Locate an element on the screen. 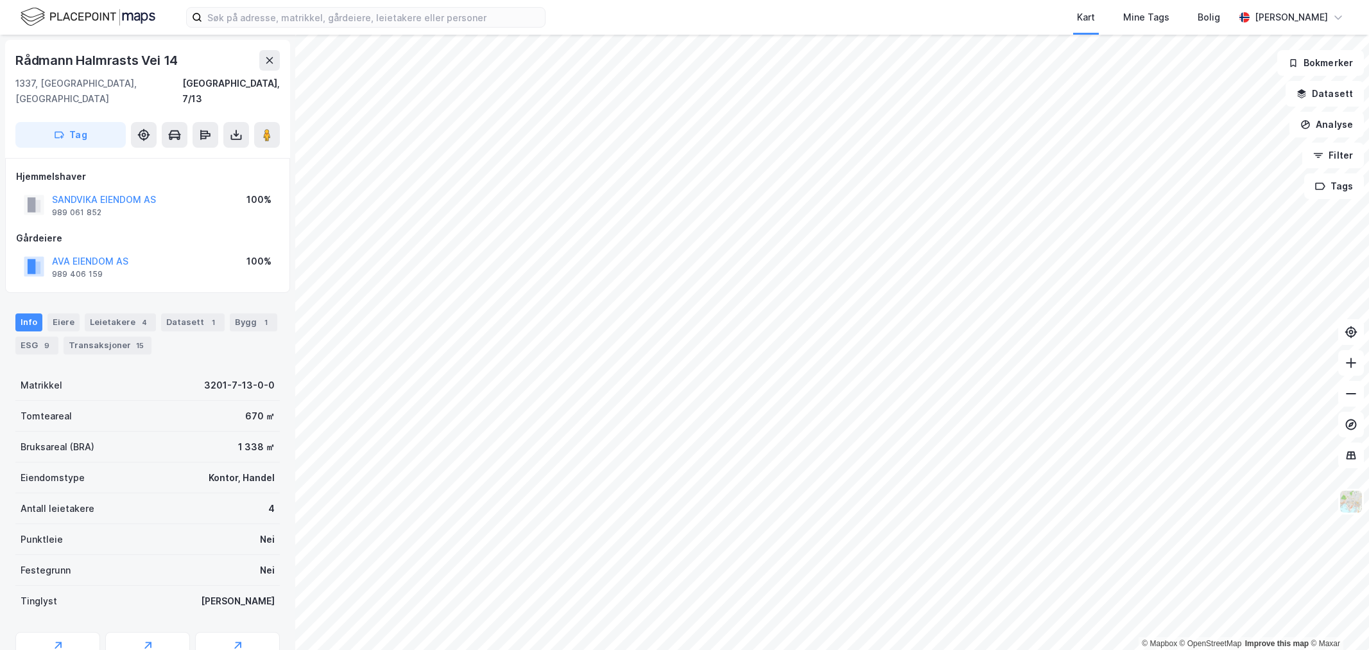 The image size is (1369, 650). a: Mapbox is located at coordinates (1160, 643).